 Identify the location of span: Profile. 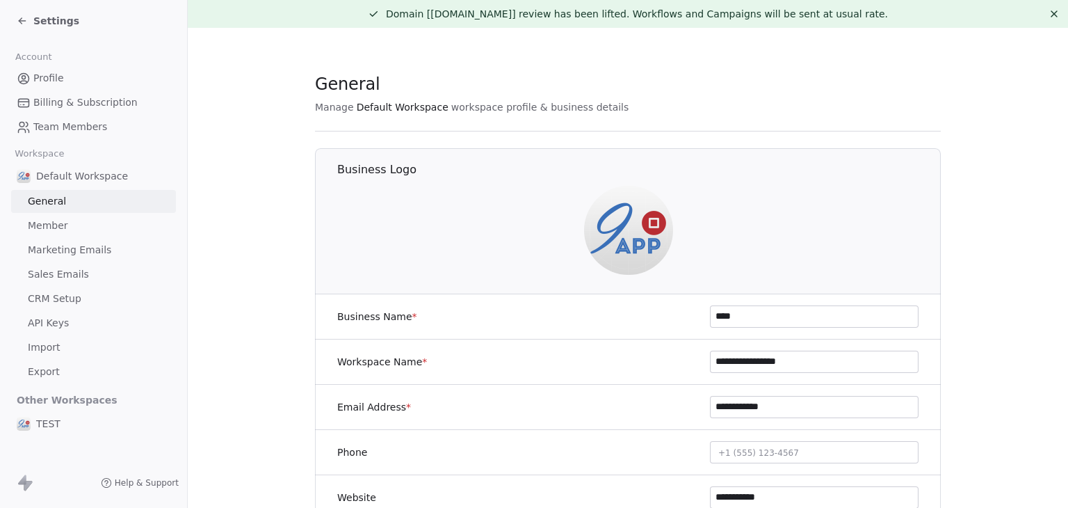
(49, 78).